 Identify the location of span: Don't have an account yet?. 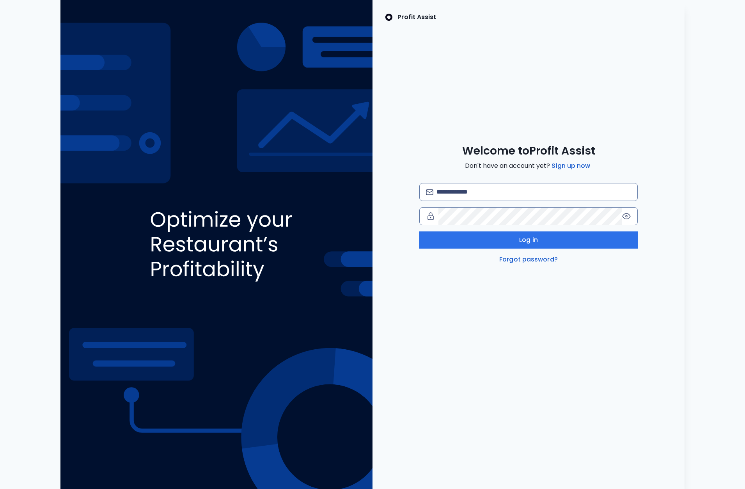
(528, 166).